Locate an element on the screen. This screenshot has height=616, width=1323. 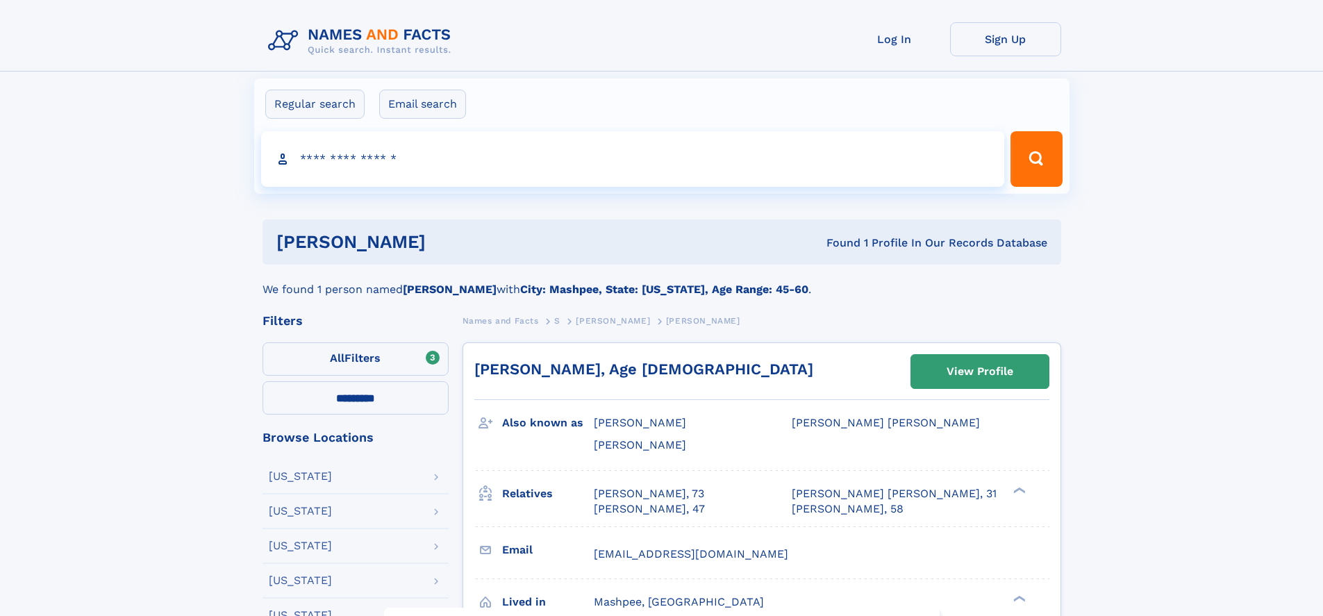
h3: Lived in is located at coordinates (548, 602).